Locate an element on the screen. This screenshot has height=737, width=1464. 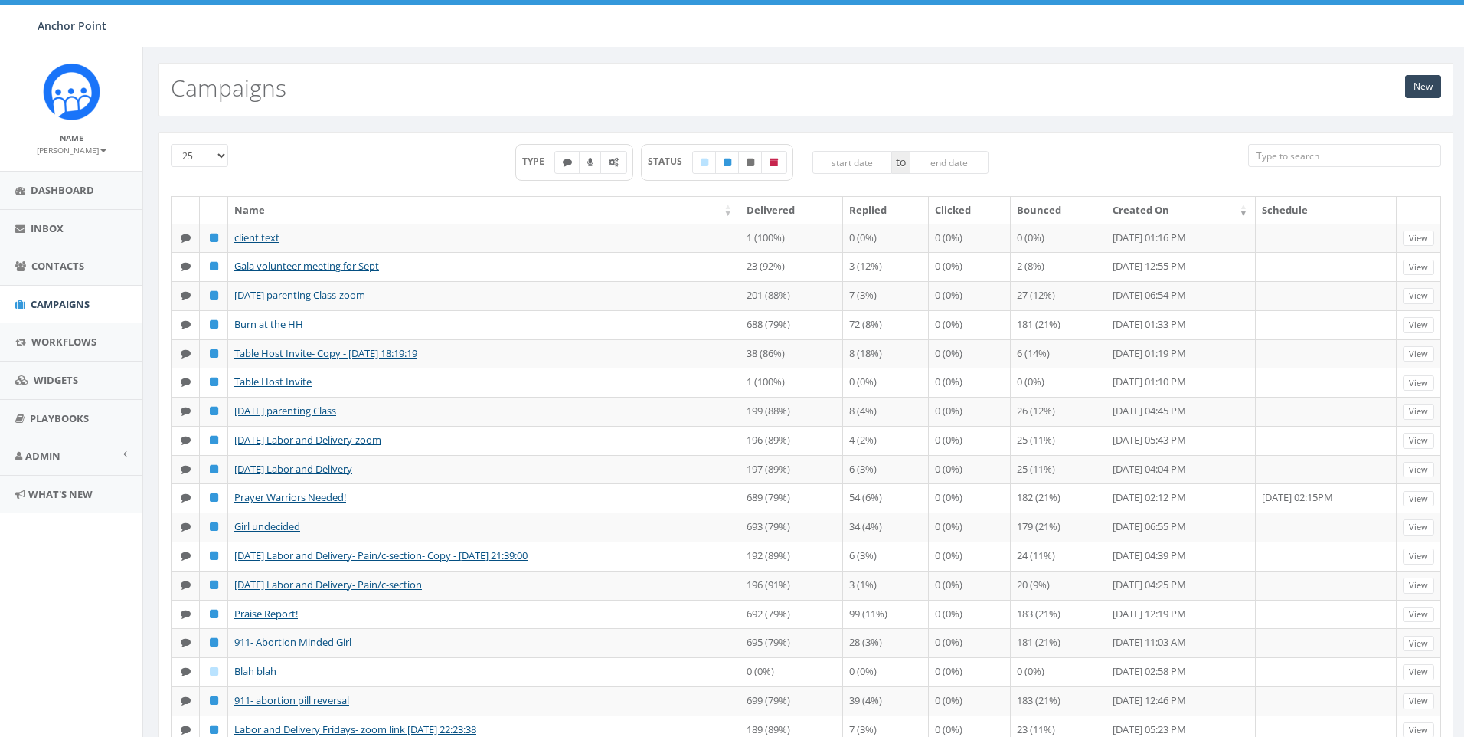
td: 7 (3%) is located at coordinates (886, 296).